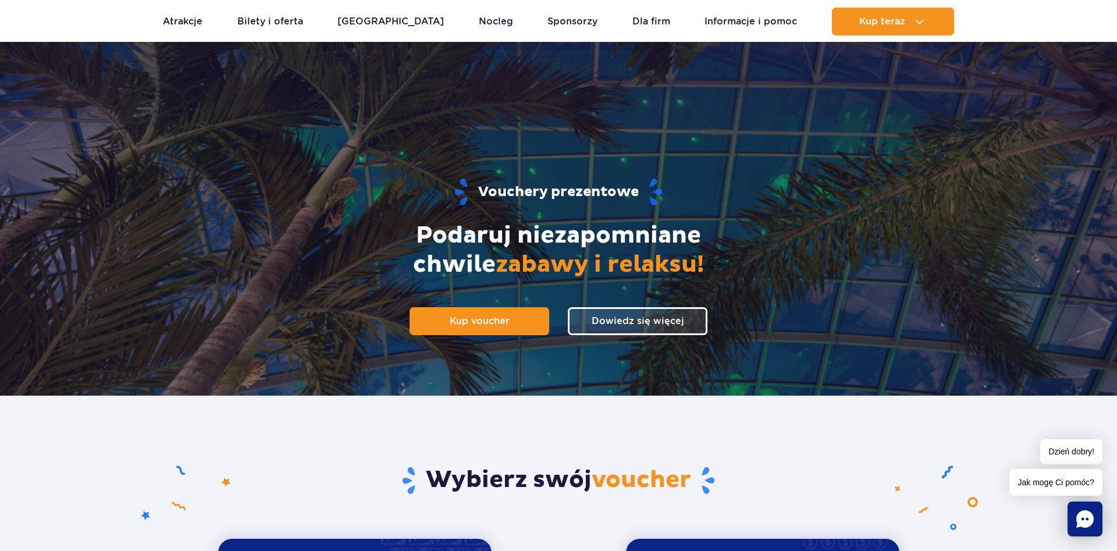 Image resolution: width=1117 pixels, height=551 pixels. Describe the element at coordinates (882, 22) in the screenshot. I see `span: Kup teraz` at that location.